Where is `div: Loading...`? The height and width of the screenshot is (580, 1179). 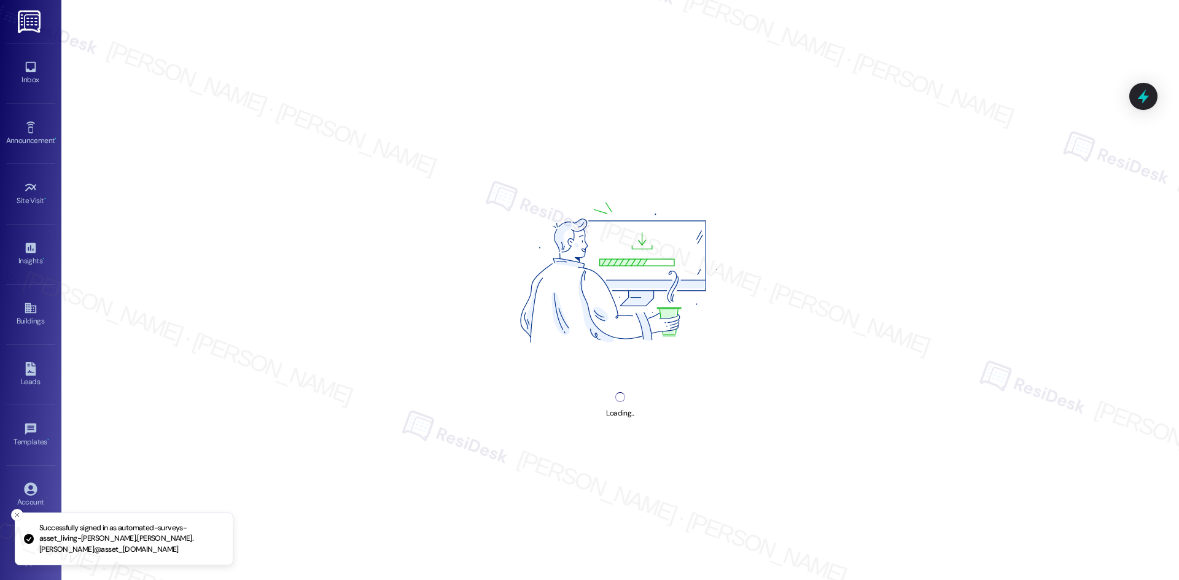 div: Loading... is located at coordinates (620, 413).